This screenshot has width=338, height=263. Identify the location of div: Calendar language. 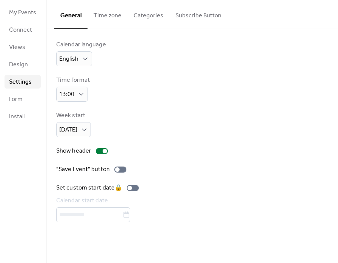
(81, 45).